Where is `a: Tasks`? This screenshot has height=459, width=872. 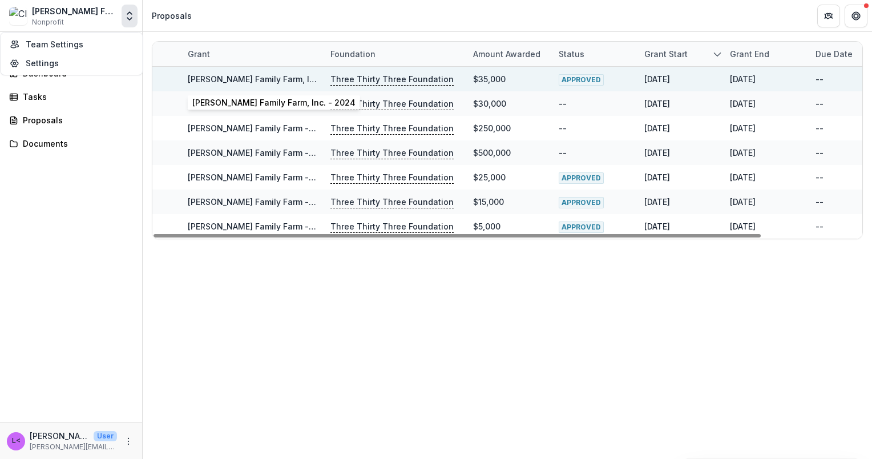
a: Tasks is located at coordinates (71, 96).